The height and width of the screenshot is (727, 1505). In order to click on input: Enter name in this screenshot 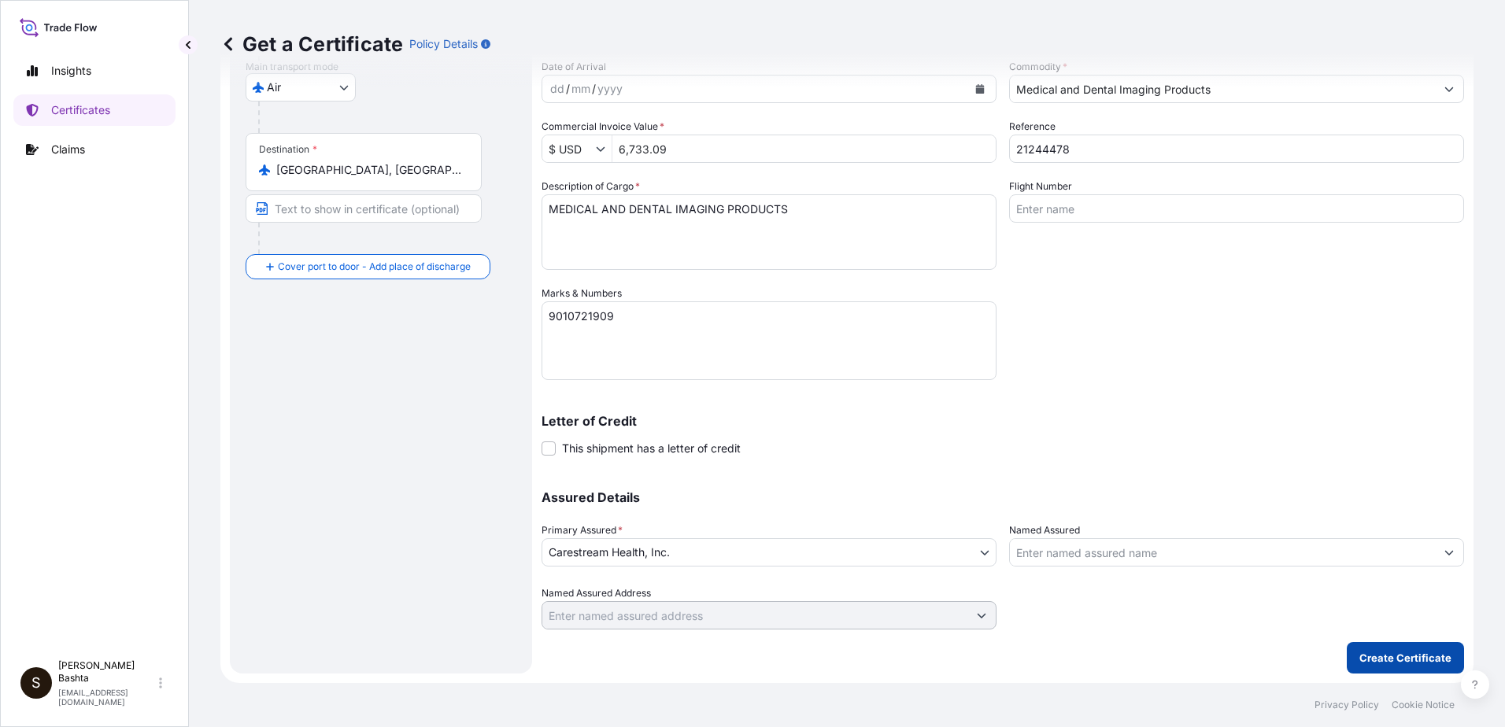, I will do `click(1236, 209)`.